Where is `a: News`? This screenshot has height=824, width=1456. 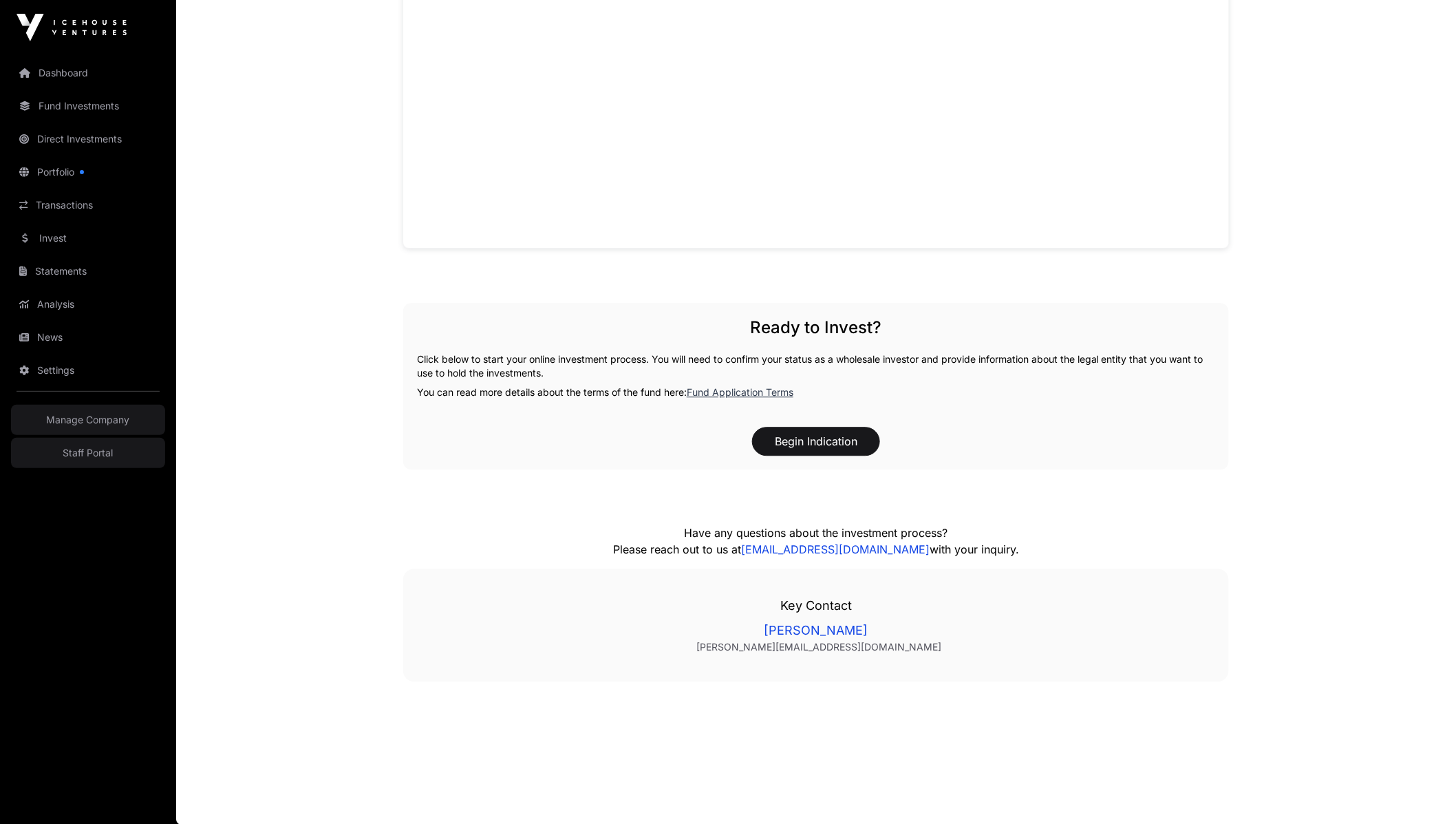
a: News is located at coordinates (88, 337).